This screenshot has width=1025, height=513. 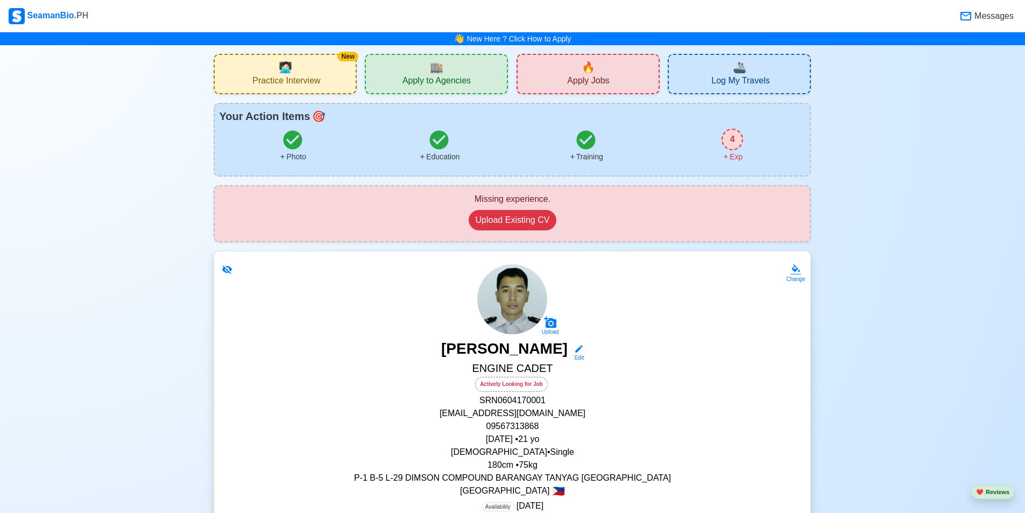 I want to click on p: SRN 0604170001, so click(x=512, y=400).